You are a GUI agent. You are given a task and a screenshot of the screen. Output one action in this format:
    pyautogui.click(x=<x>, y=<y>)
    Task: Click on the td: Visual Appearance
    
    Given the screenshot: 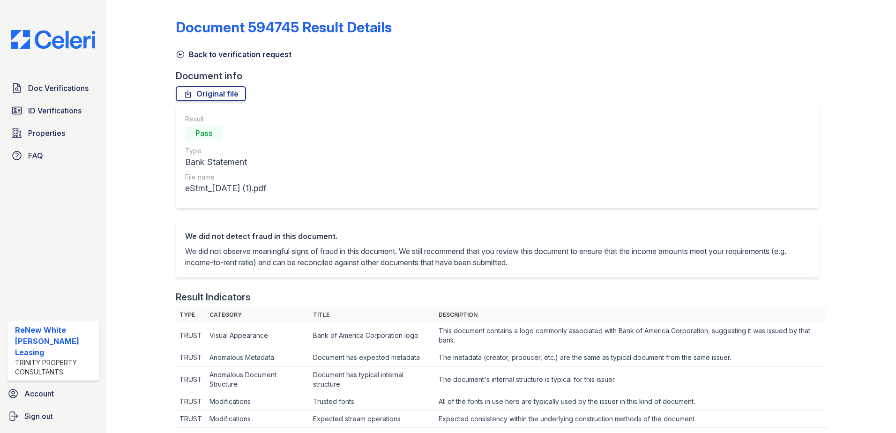 What is the action you would take?
    pyautogui.click(x=257, y=335)
    